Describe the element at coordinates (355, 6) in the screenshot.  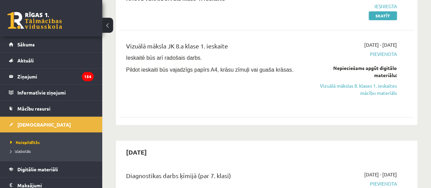
I see `span: Iesniegta` at that location.